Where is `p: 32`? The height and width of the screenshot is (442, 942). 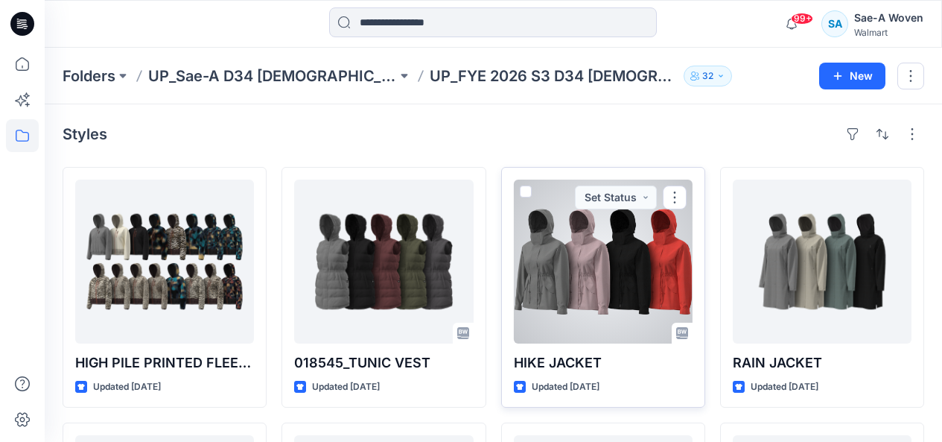 p: 32 is located at coordinates (708, 76).